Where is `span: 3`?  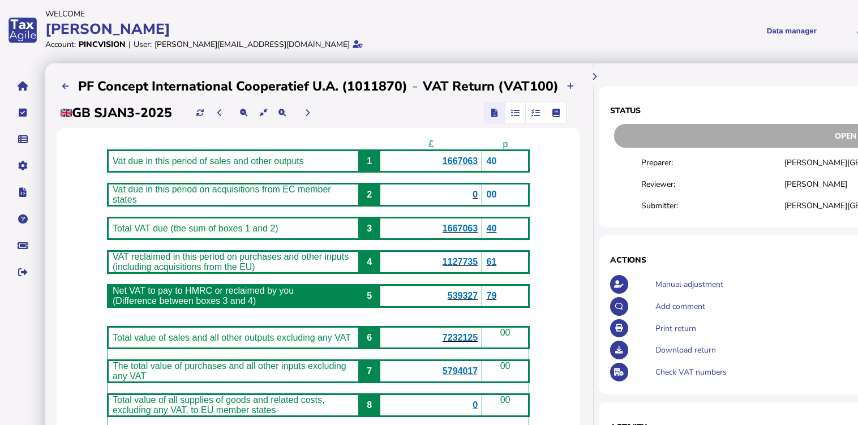
span: 3 is located at coordinates (369, 228).